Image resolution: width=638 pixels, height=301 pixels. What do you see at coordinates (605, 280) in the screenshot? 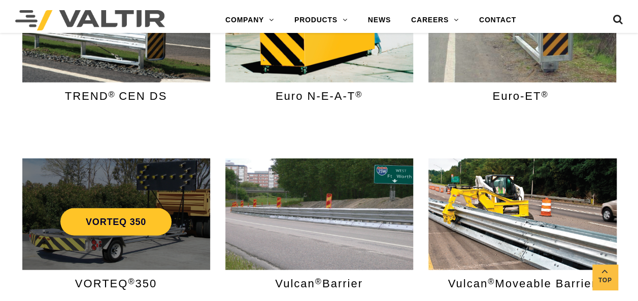
I see `span: Top` at bounding box center [605, 280].